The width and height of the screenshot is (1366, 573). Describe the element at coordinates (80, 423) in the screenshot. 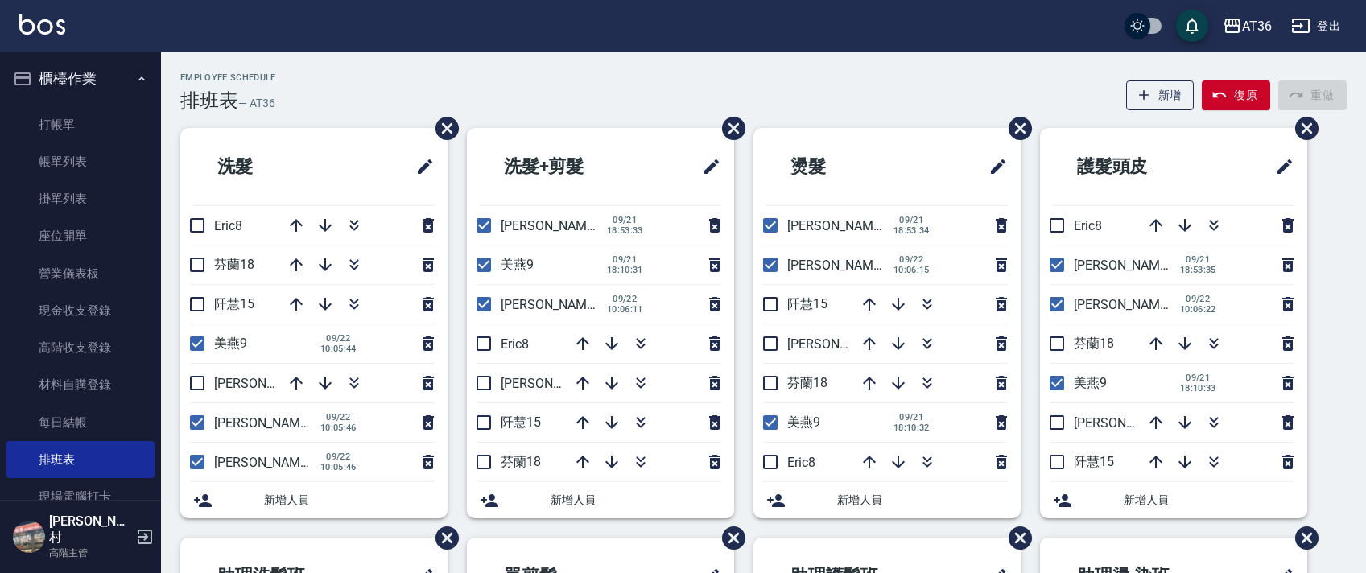

I see `a: 每日結帳` at that location.